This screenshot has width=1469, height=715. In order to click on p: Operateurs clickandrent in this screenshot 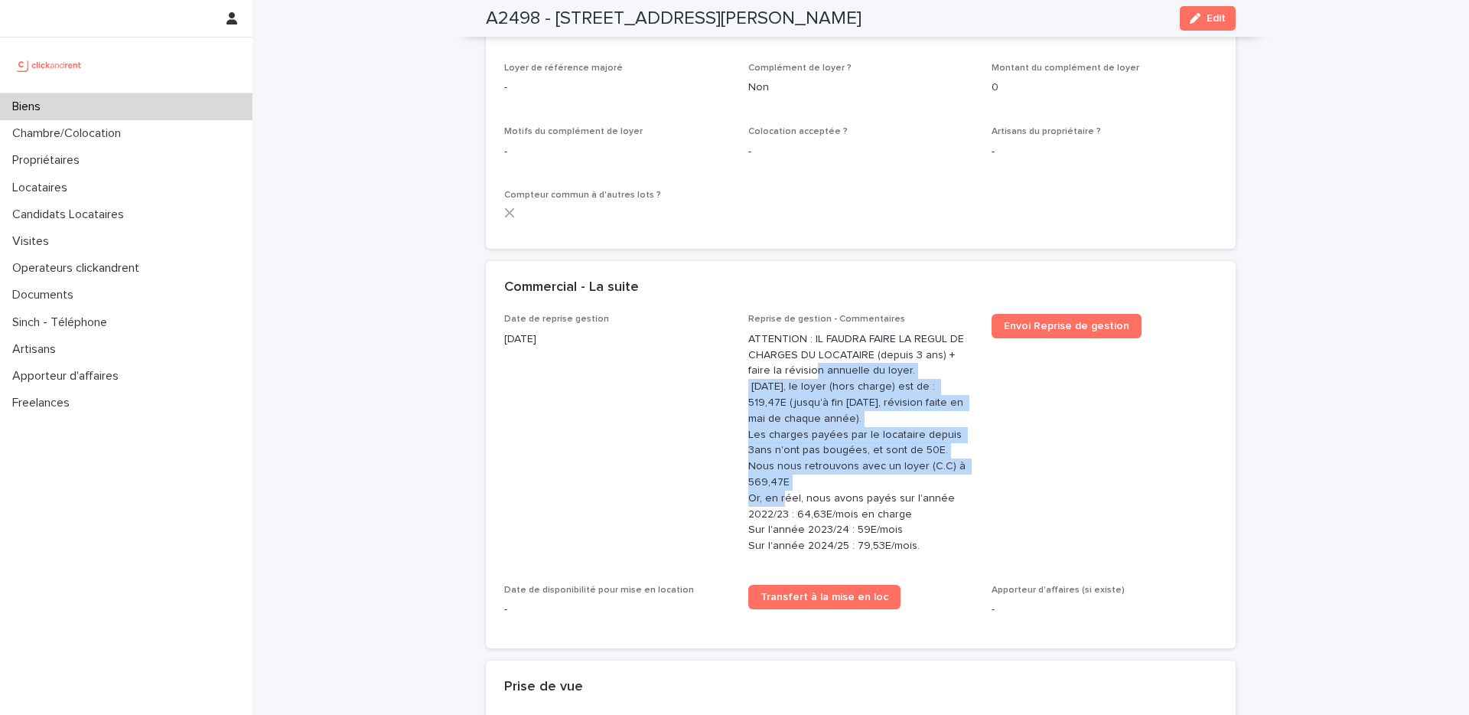, I will do `click(79, 268)`.